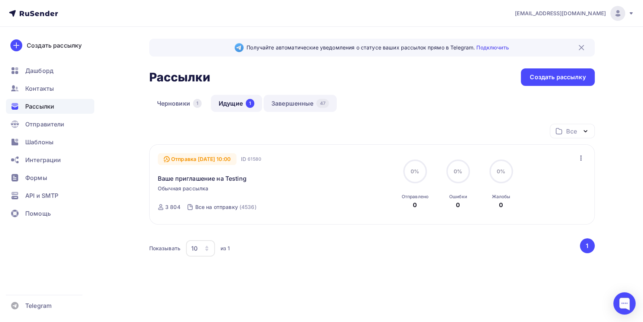 This screenshot has height=322, width=643. I want to click on span: Шаблоны, so click(39, 142).